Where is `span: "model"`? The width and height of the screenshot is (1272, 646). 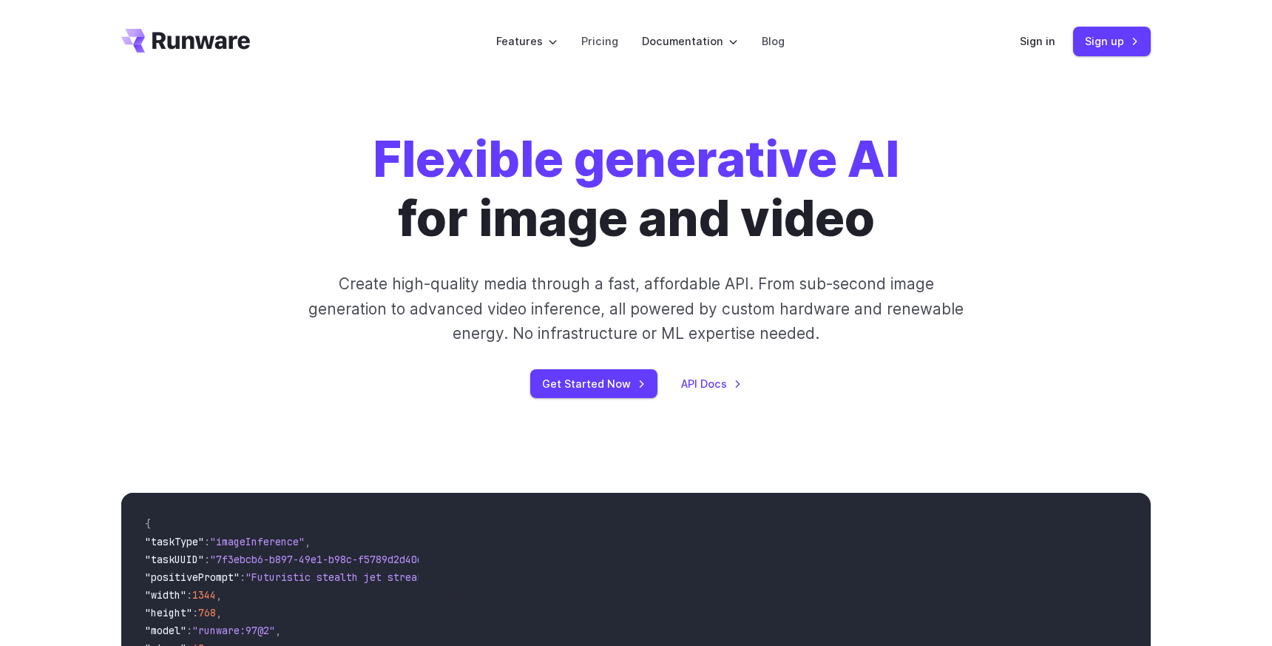
span: "model" is located at coordinates (166, 630).